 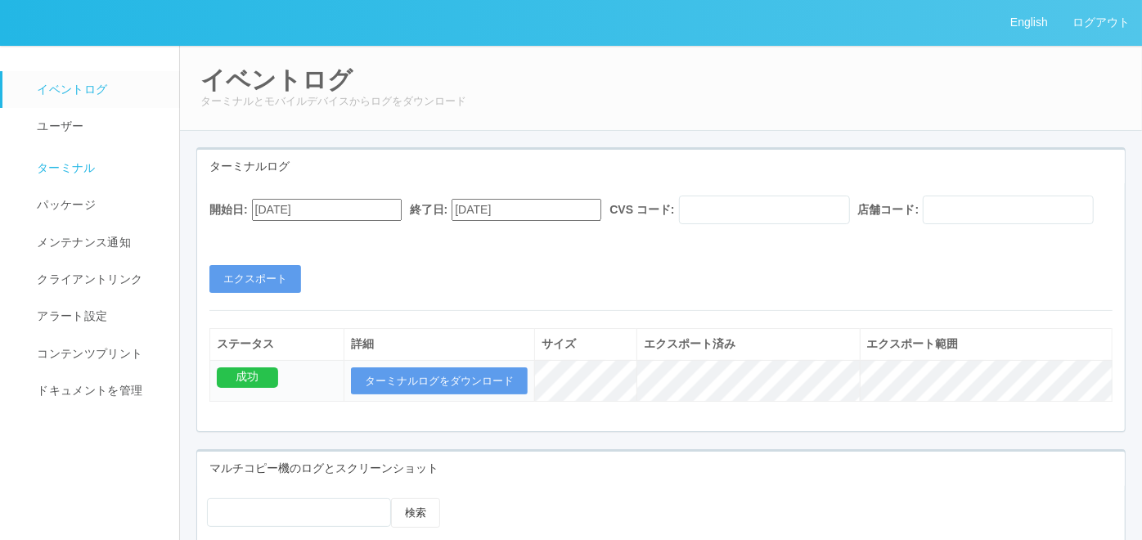 What do you see at coordinates (247, 377) in the screenshot?
I see `div: 成功` at bounding box center [247, 377].